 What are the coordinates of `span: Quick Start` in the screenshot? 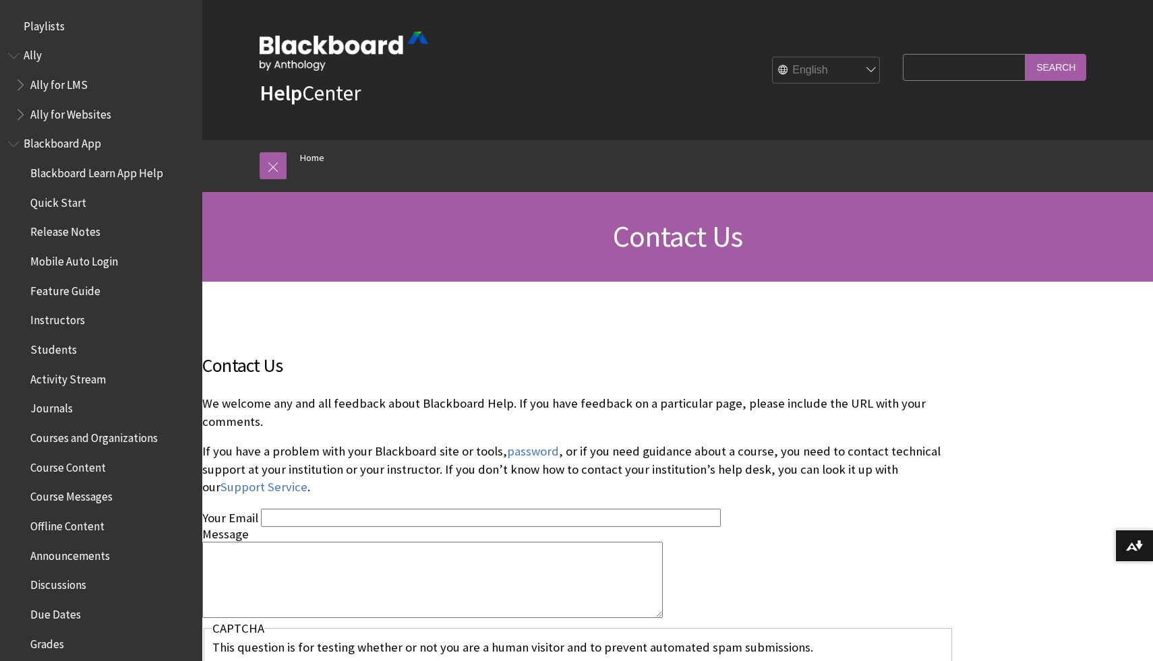 It's located at (58, 200).